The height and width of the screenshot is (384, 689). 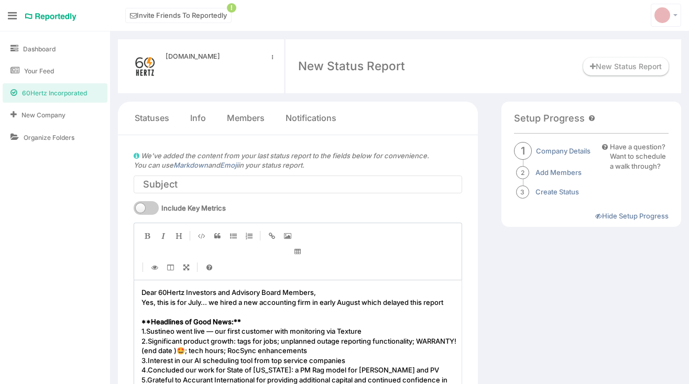 What do you see at coordinates (625, 66) in the screenshot?
I see `a: New Status Report` at bounding box center [625, 66].